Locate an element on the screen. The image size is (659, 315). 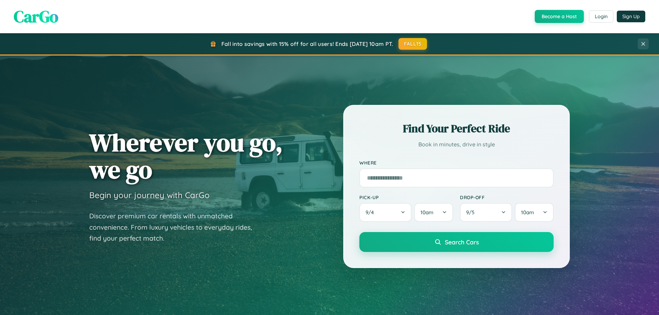
span: 9 / 5 is located at coordinates (472, 212).